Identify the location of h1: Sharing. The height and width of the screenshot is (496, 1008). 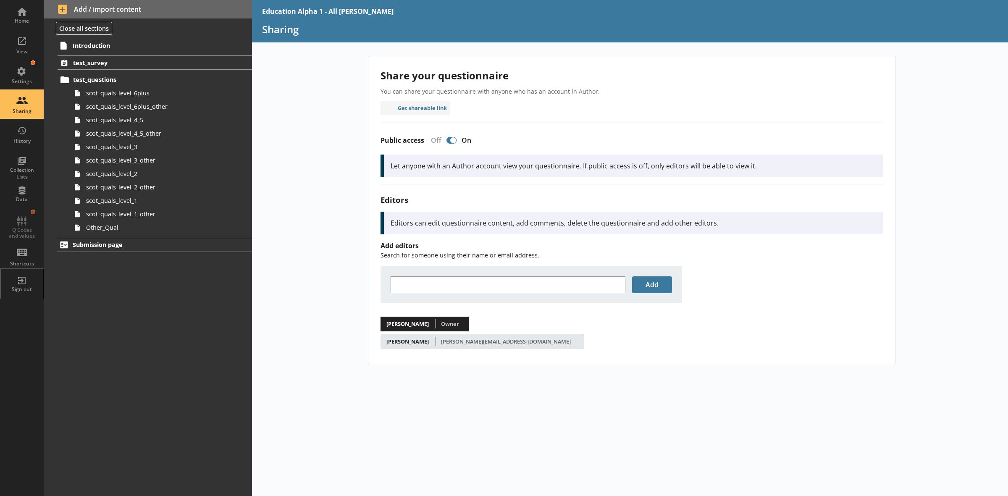
(630, 29).